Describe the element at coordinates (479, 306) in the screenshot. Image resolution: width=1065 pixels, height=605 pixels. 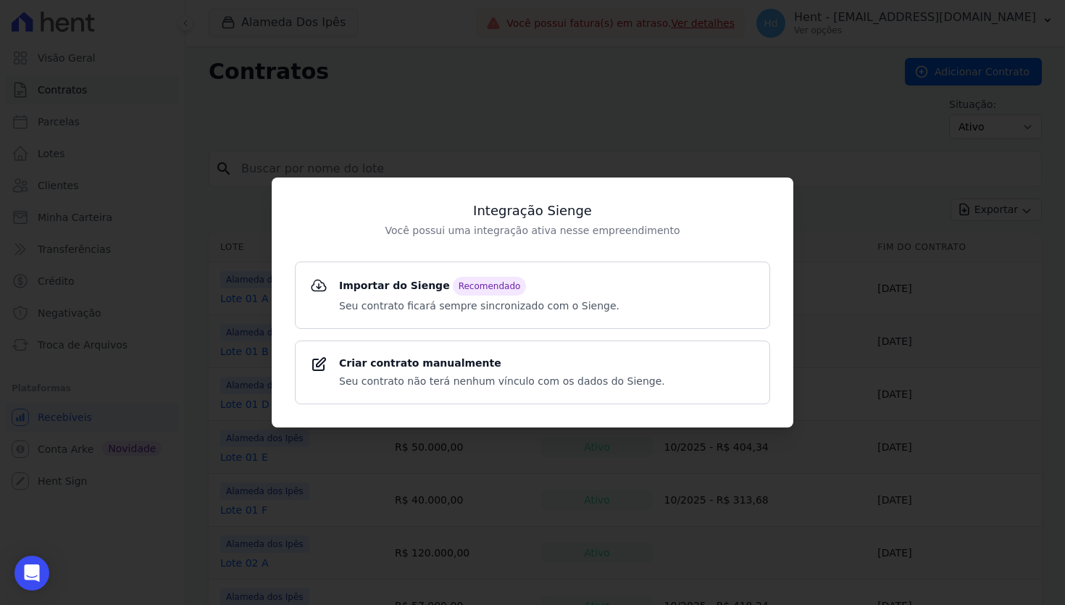
I see `p: Seu contrato ficará sempre sincronizado com o Sienge.` at that location.